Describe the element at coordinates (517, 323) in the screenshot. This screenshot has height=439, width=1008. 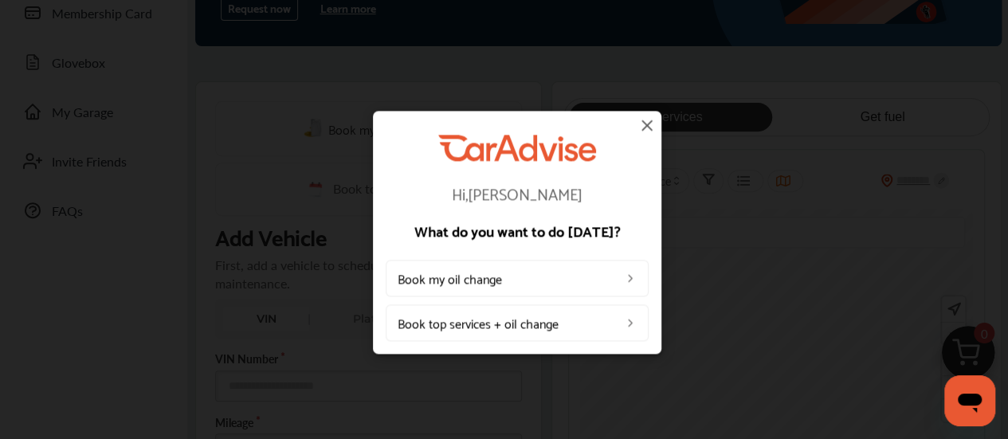
I see `a: Book top services + oil change` at that location.